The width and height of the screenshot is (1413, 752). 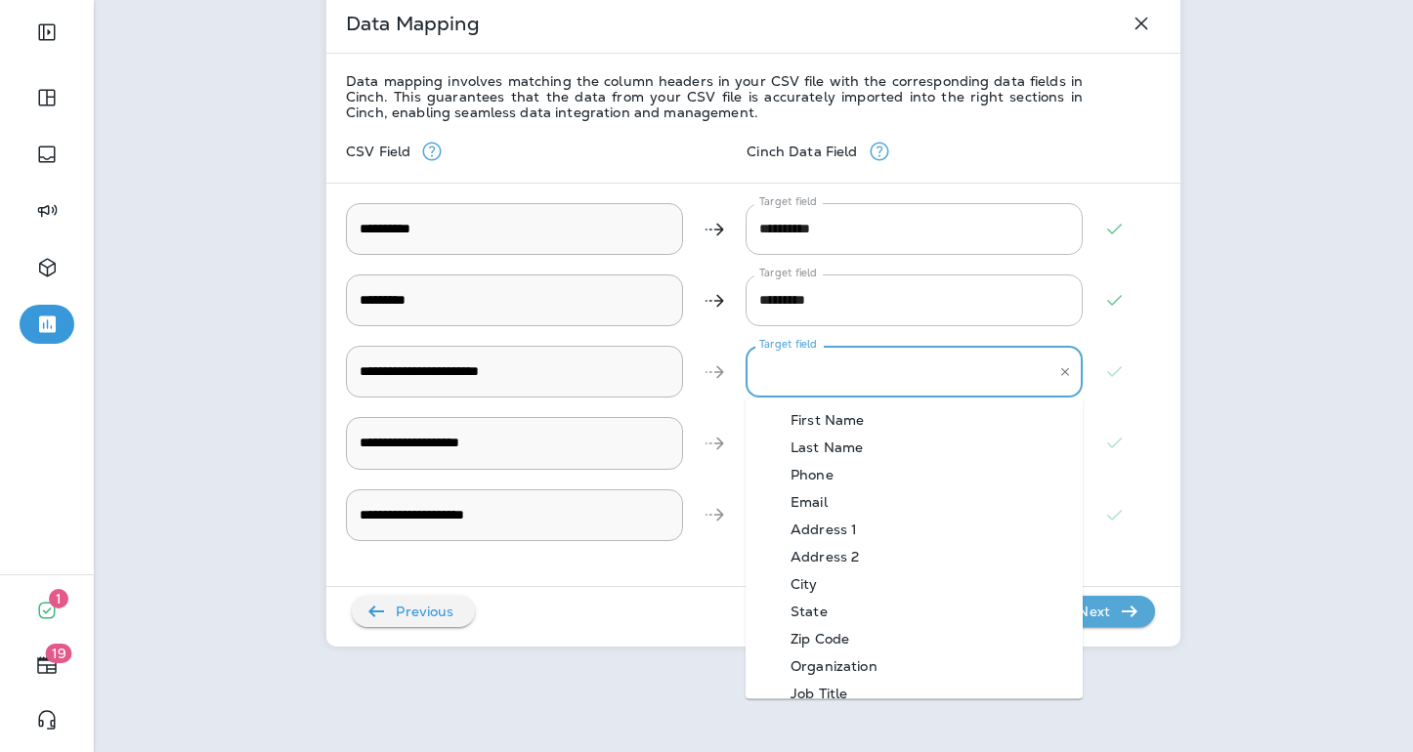 I want to click on div: Email, so click(x=809, y=502).